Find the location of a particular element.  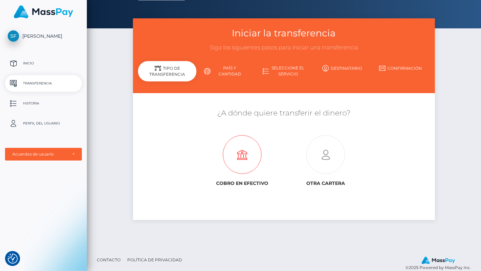

button: Consent Preferences is located at coordinates (13, 259).